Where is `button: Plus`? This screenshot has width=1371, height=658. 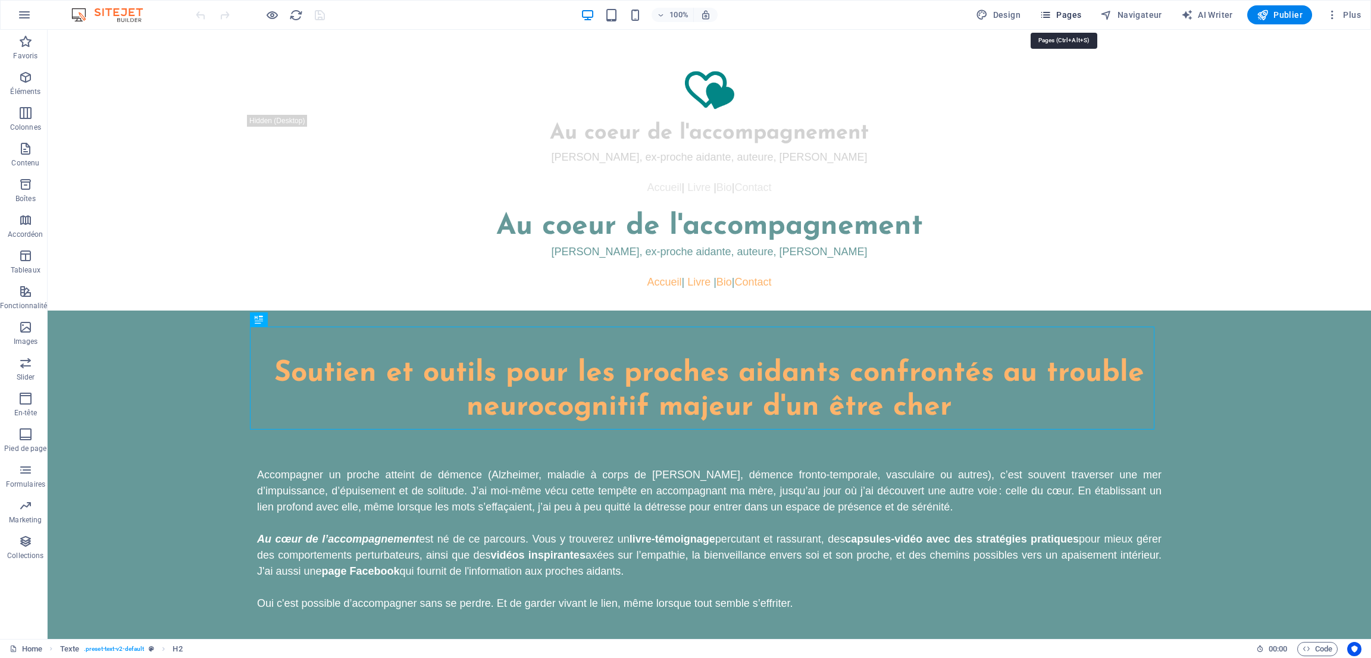 button: Plus is located at coordinates (1344, 15).